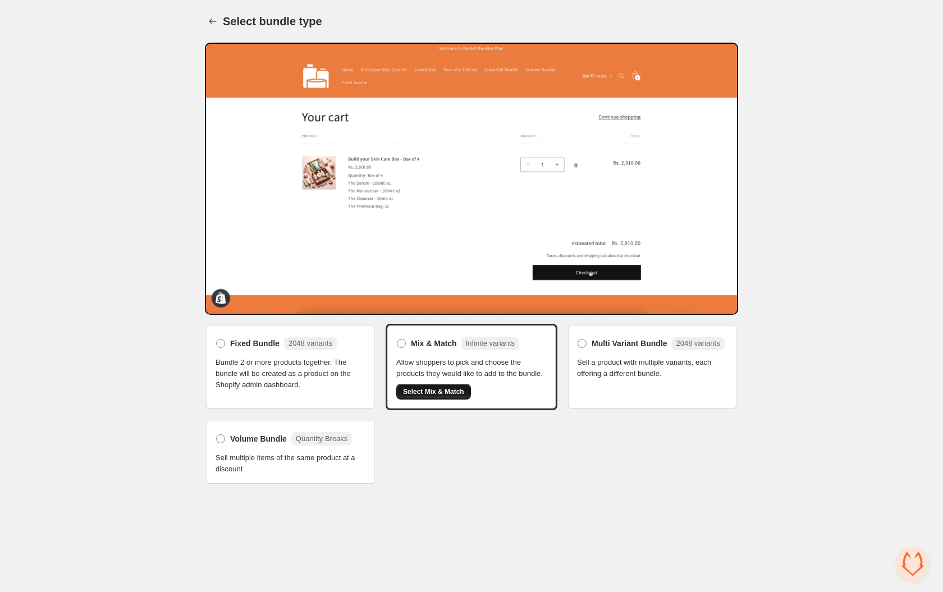 The height and width of the screenshot is (592, 943). What do you see at coordinates (272, 21) in the screenshot?
I see `h1: Select bundle type` at bounding box center [272, 21].